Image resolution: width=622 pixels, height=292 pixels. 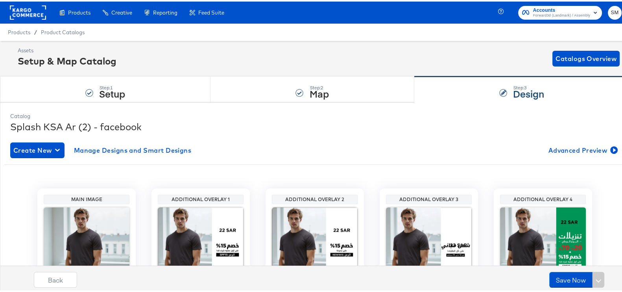 I want to click on span: Reporting, so click(x=165, y=11).